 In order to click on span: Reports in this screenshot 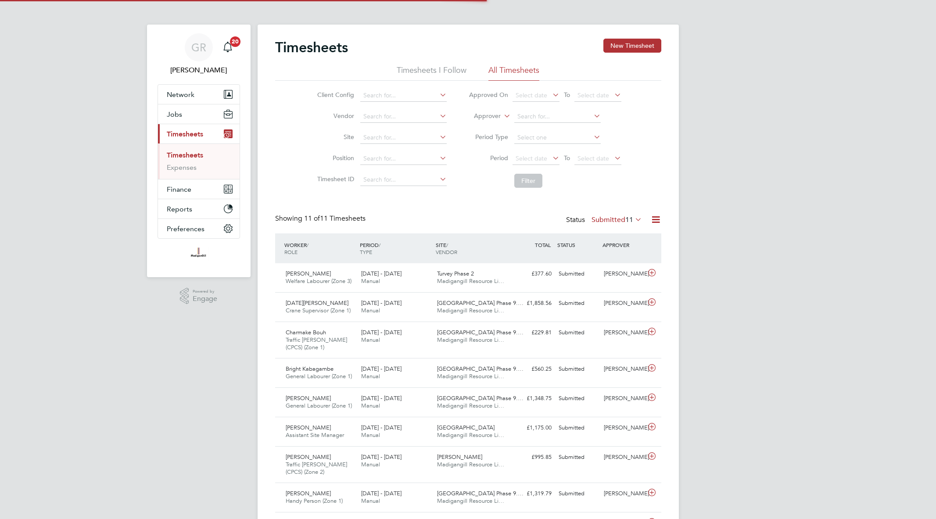, I will do `click(179, 209)`.